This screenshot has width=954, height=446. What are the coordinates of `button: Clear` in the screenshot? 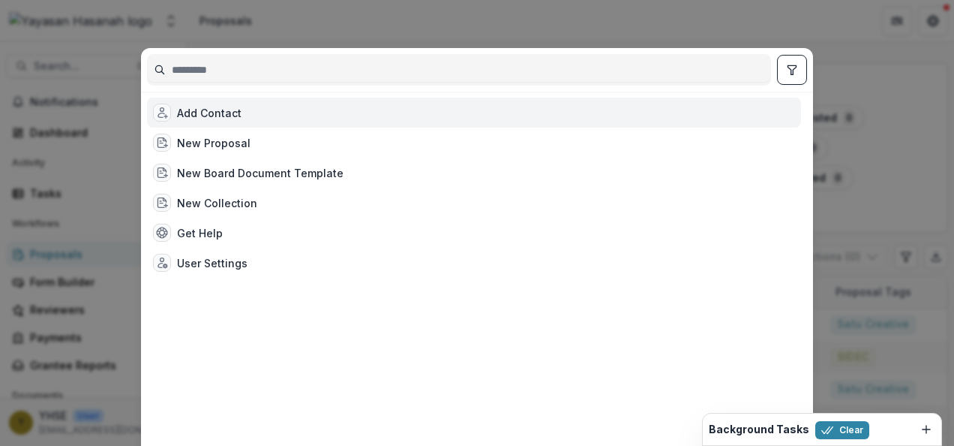 It's located at (843, 430).